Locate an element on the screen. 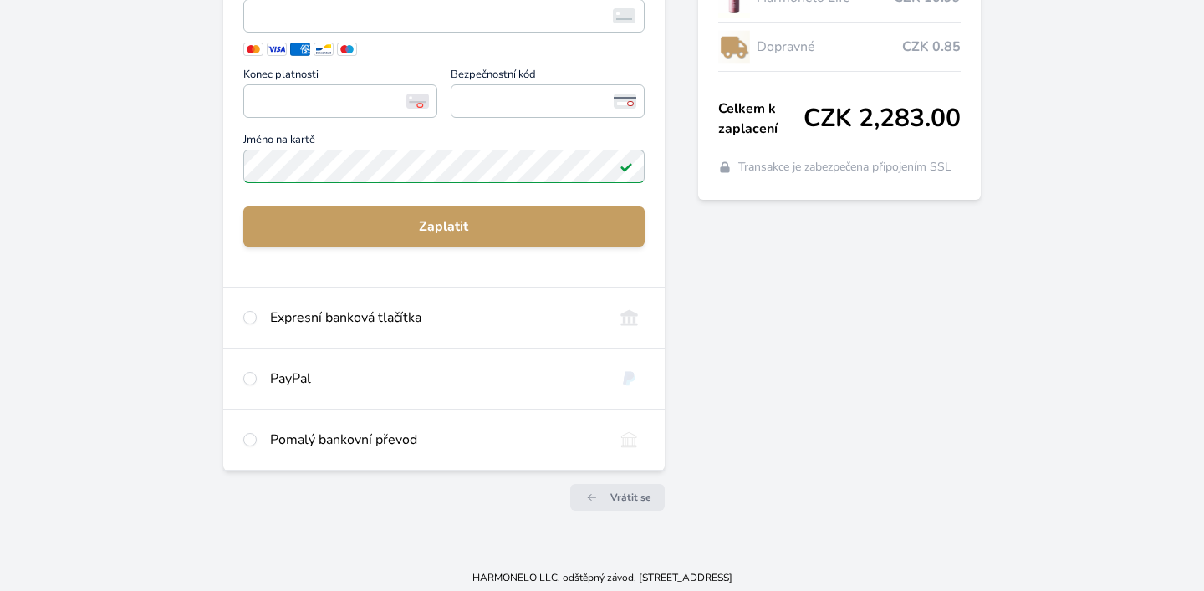 The width and height of the screenshot is (1204, 591). span: CZK 2,283.00 is located at coordinates (882, 119).